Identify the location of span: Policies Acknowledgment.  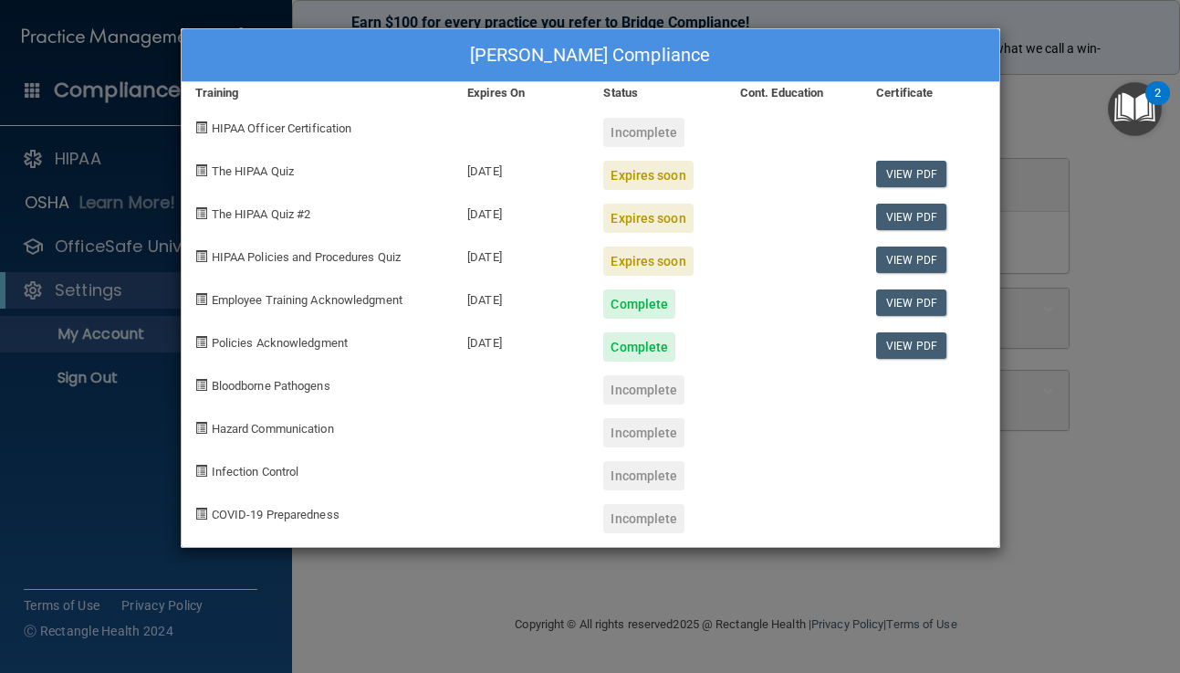
(279, 342).